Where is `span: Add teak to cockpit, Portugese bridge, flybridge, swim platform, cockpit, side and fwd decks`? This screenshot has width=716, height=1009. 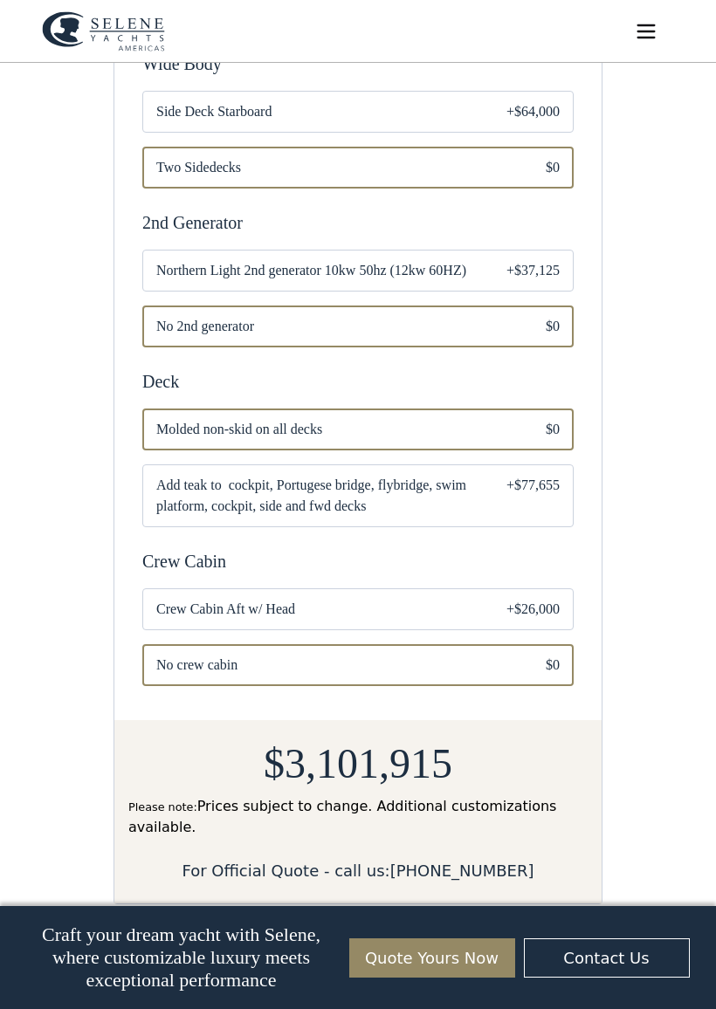
span: Add teak to cockpit, Portugese bridge, flybridge, swim platform, cockpit, side and fwd decks is located at coordinates (317, 496).